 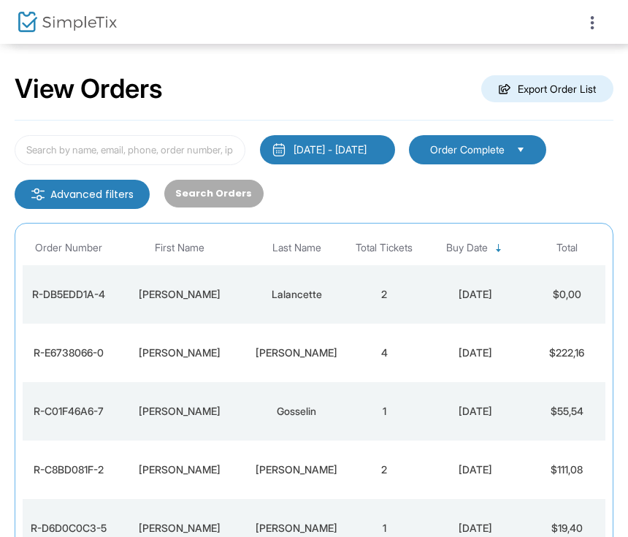 What do you see at coordinates (68, 528) in the screenshot?
I see `div: R-D6D0C0C3-5` at bounding box center [68, 528].